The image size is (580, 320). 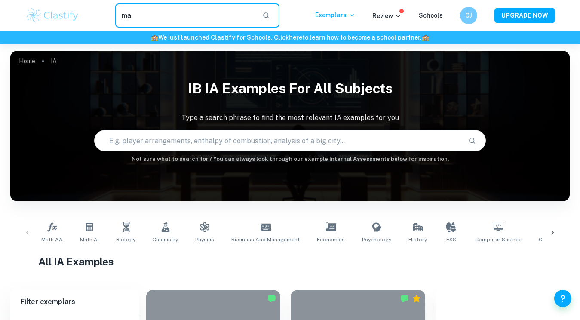 I want to click on h6: Not sure what to search for? You can always look through our example Internal Assessments below f..., so click(x=290, y=159).